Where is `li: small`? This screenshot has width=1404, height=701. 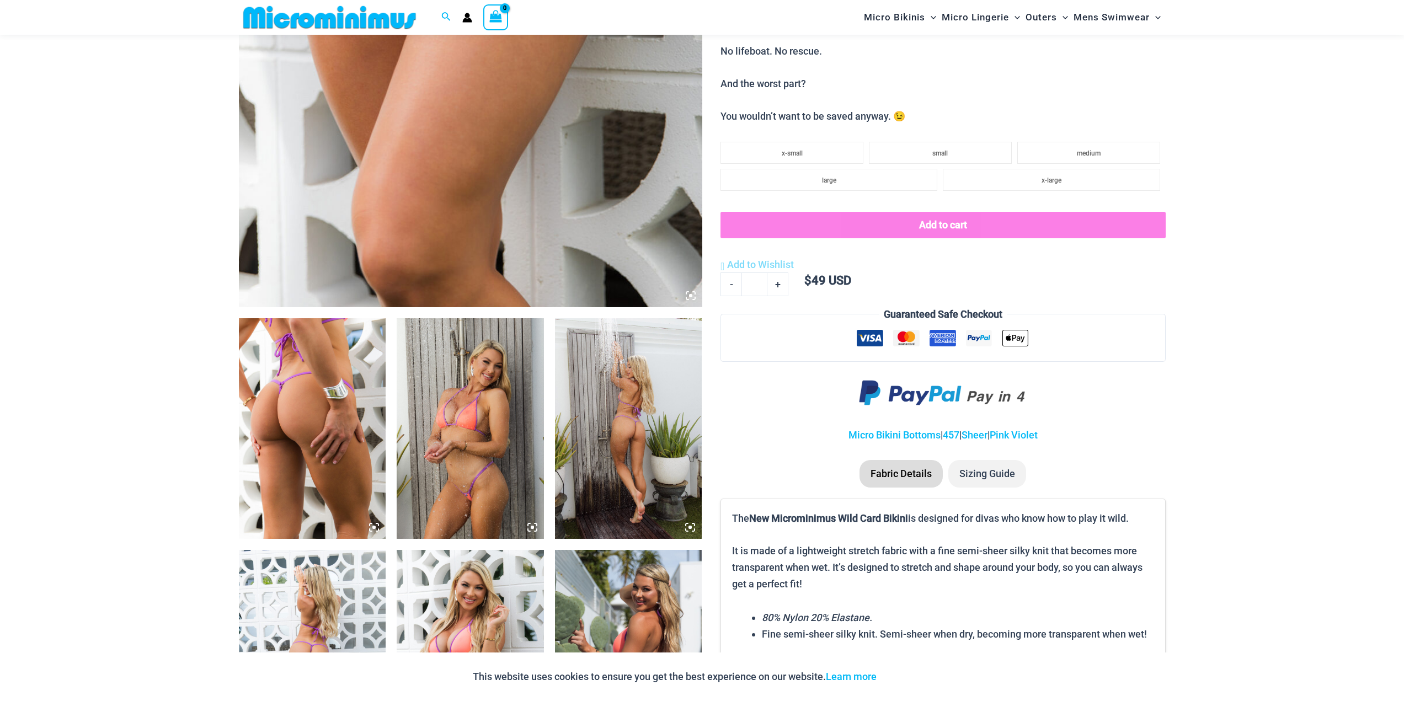
li: small is located at coordinates (940, 153).